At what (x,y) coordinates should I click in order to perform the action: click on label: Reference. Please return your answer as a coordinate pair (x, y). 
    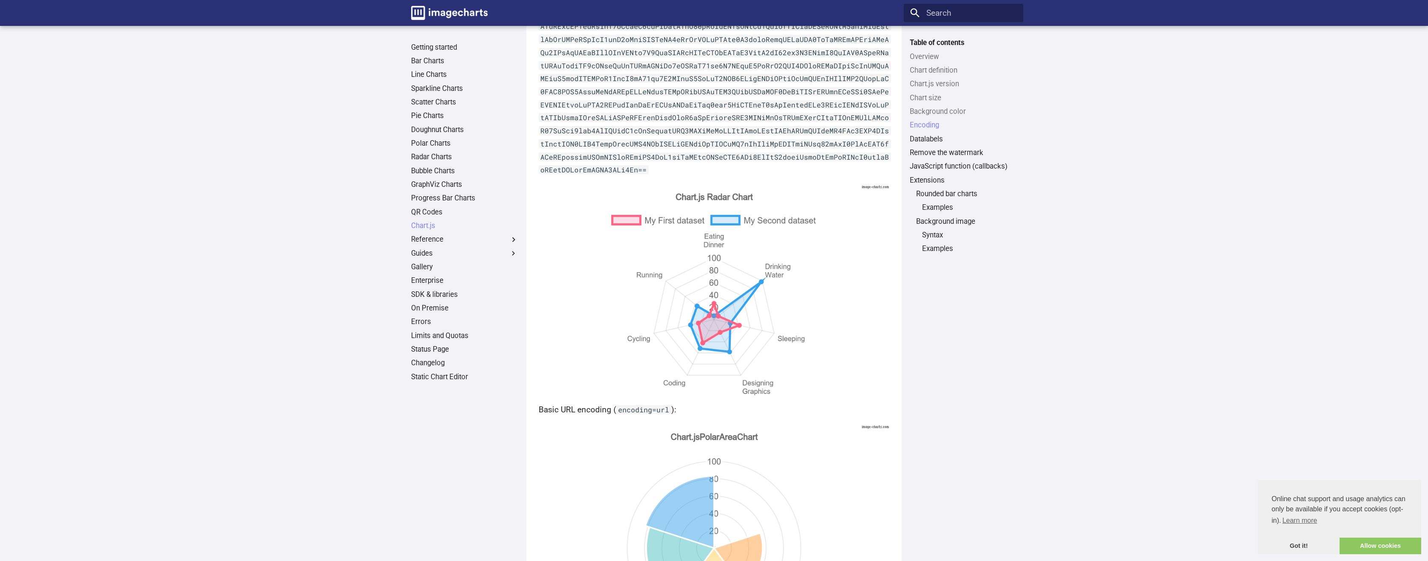
    Looking at the image, I should click on (465, 240).